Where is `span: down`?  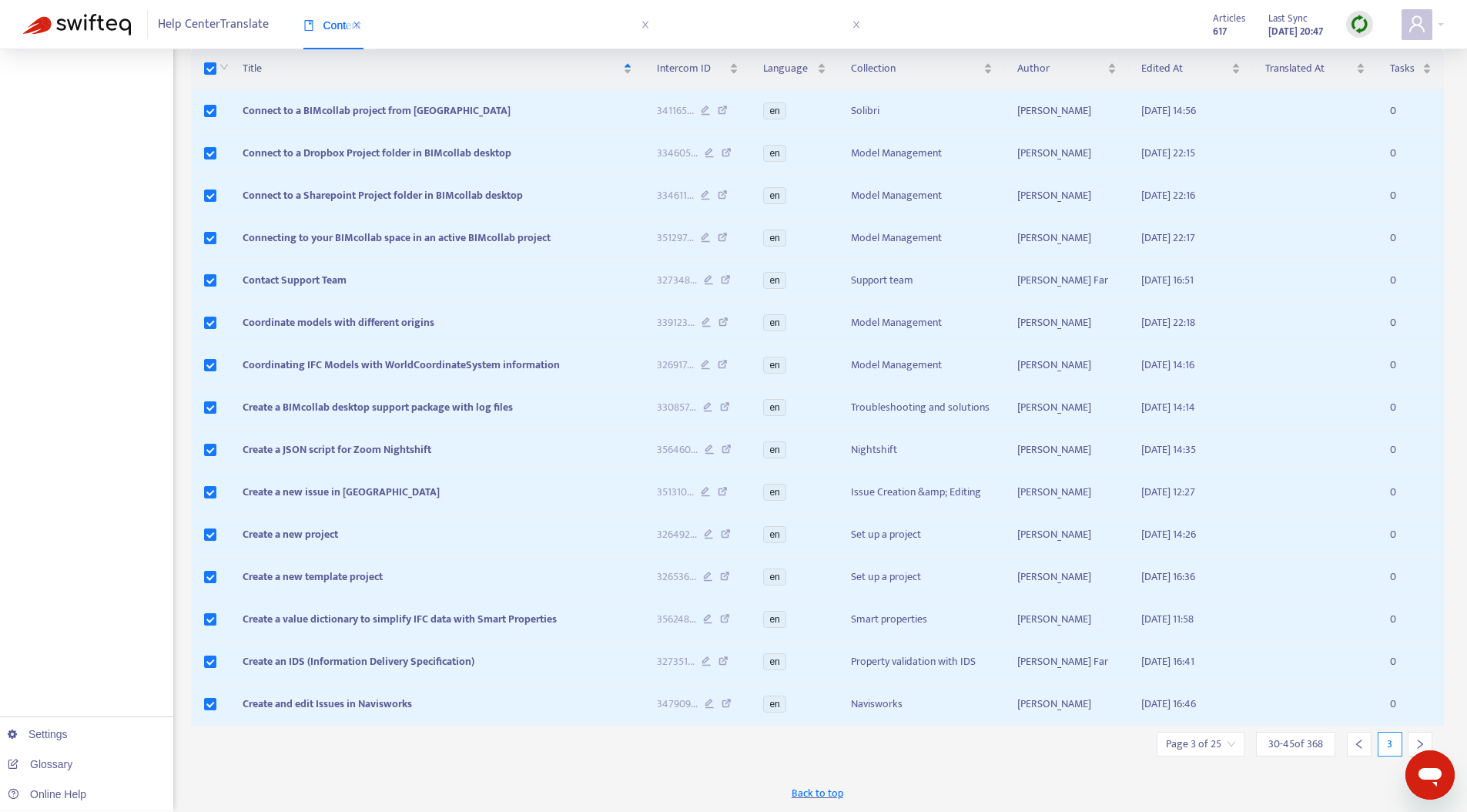 span: down is located at coordinates (224, 67).